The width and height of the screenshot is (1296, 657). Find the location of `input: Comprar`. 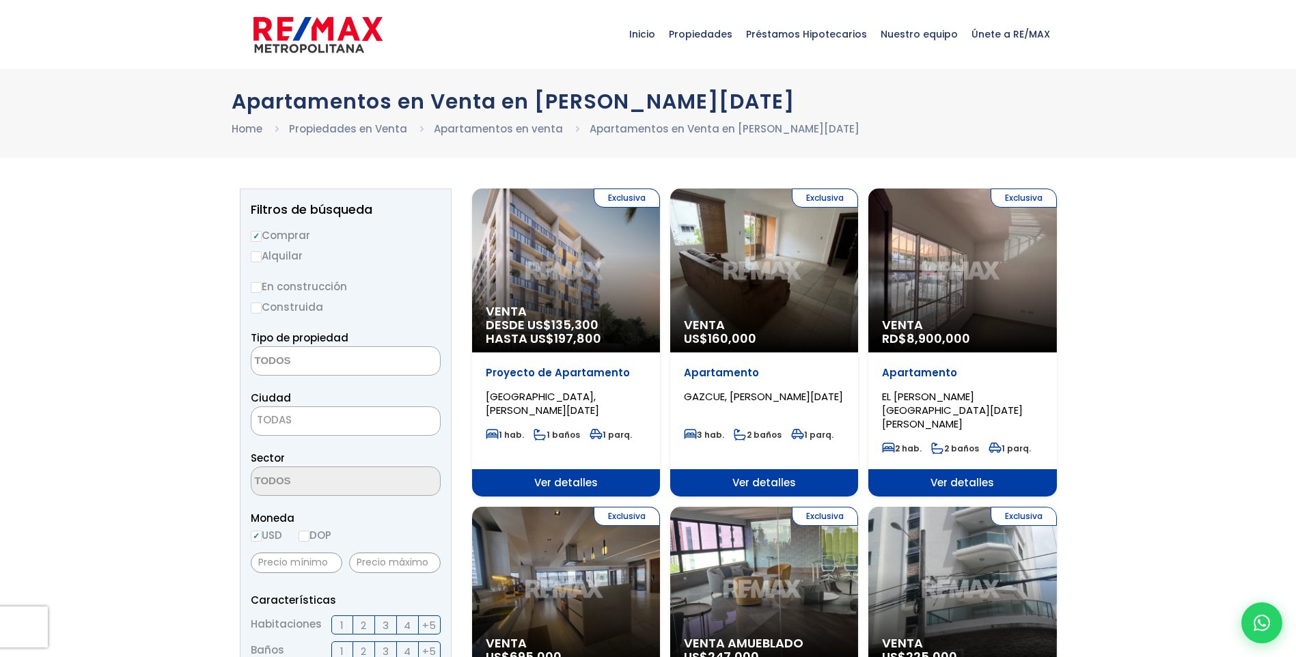

input: Comprar is located at coordinates (256, 236).